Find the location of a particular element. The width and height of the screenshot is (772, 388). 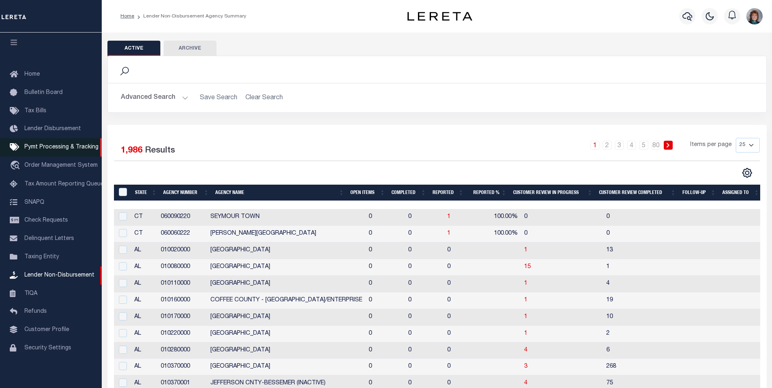

span: Lender Non-Disbursement is located at coordinates (59, 276).